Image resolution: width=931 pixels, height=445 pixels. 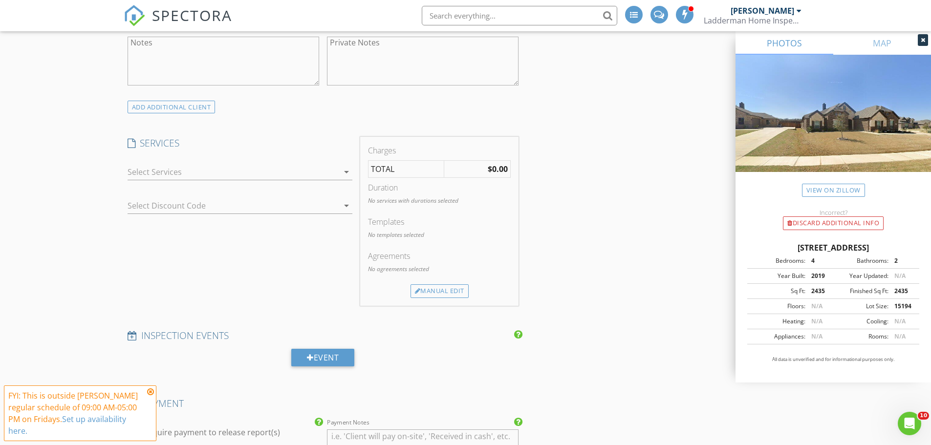 I want to click on a: MAP, so click(x=882, y=43).